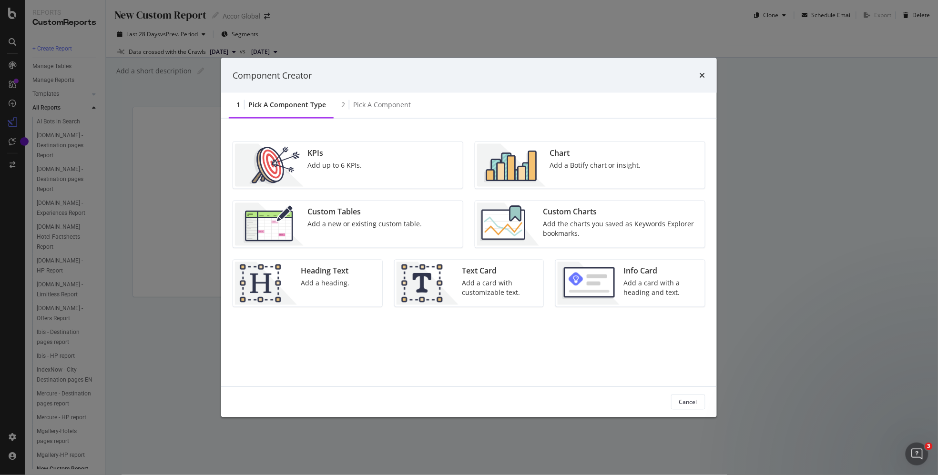 This screenshot has height=475, width=938. I want to click on img: CzM_nd8v.png, so click(269, 225).